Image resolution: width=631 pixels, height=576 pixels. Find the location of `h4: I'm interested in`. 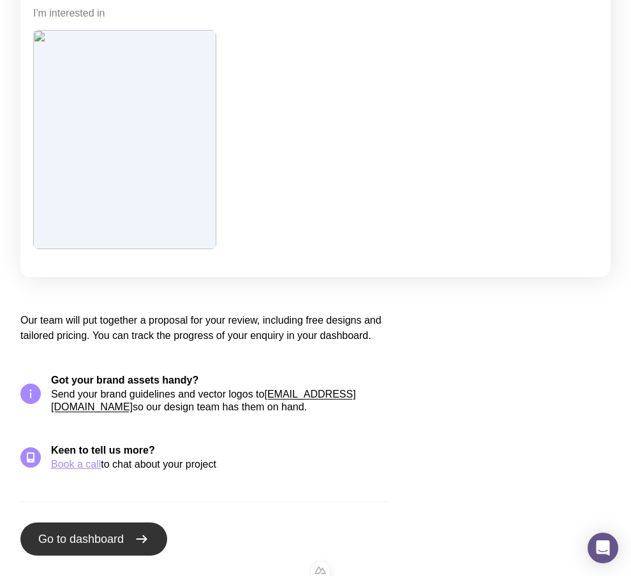

h4: I'm interested in is located at coordinates (315, 13).